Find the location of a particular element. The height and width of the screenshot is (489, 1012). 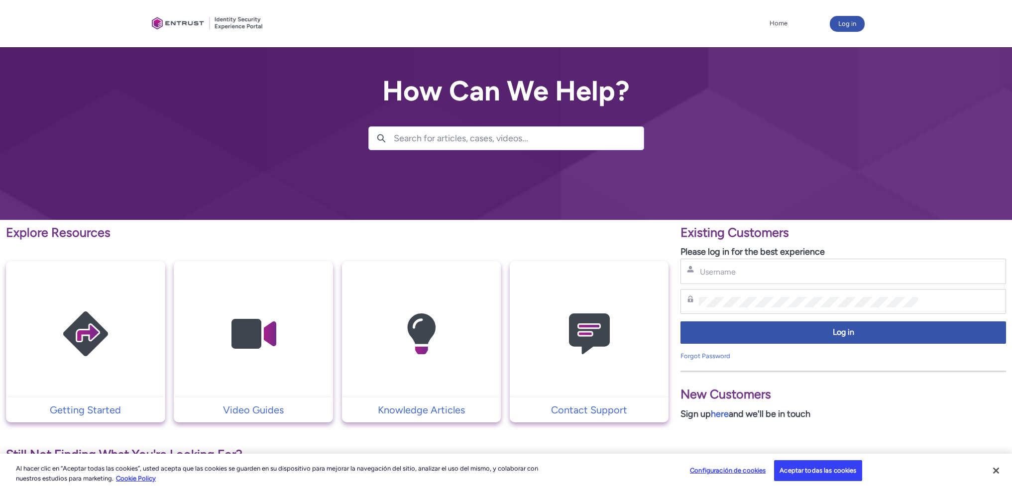

p: Knowledge Articles is located at coordinates (422, 410).